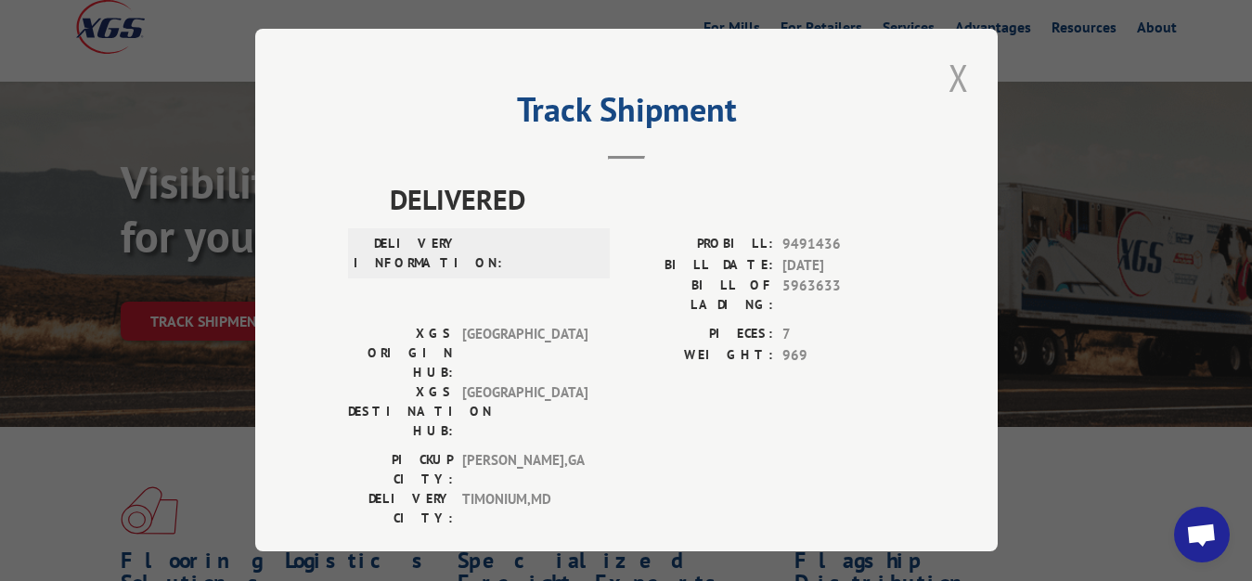  I want to click on label: BILL OF LADING:, so click(700, 295).